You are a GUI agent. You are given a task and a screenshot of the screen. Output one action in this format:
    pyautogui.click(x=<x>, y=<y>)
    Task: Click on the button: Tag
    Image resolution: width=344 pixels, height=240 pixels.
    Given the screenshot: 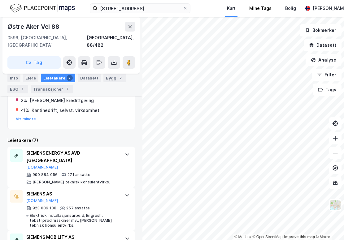 What is the action you would take?
    pyautogui.click(x=34, y=63)
    